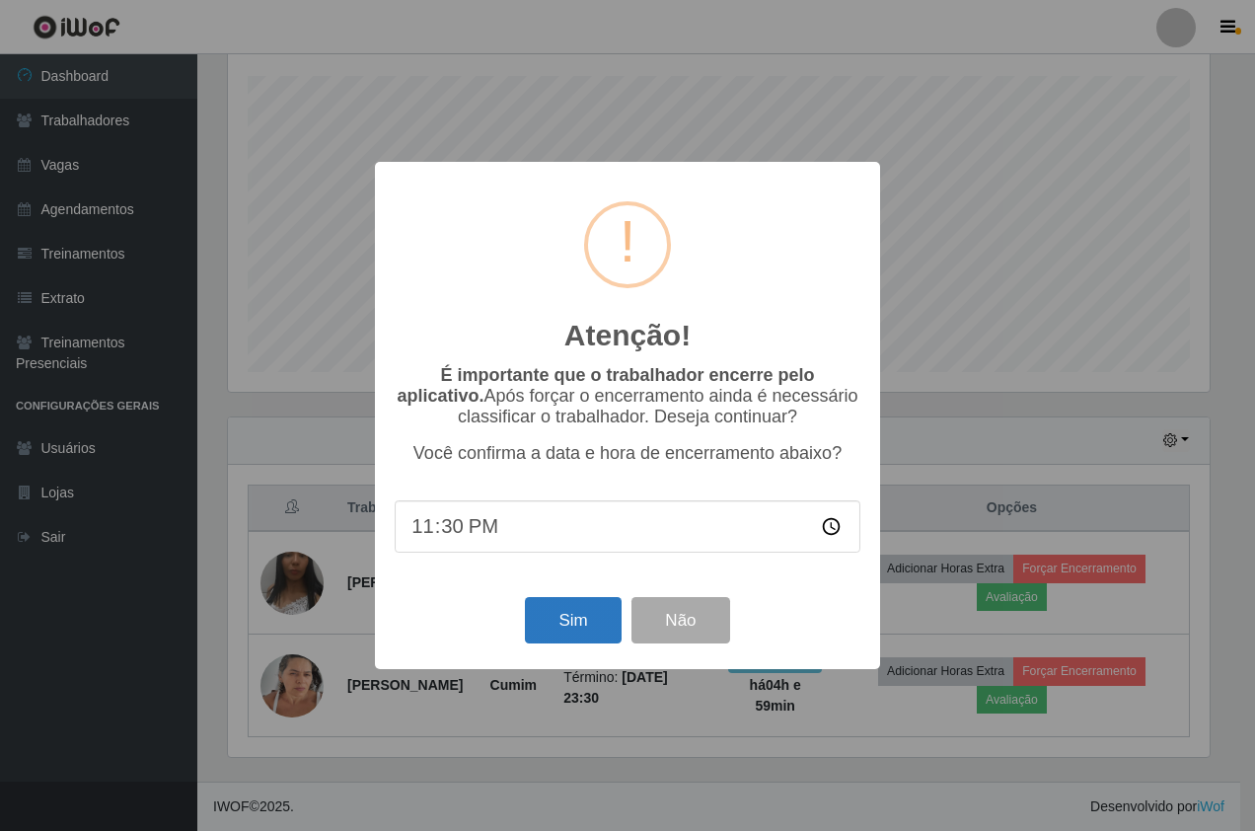 The height and width of the screenshot is (831, 1255). Describe the element at coordinates (628, 453) in the screenshot. I see `p: Você confirma a data e hora de encerramento abaixo?` at that location.